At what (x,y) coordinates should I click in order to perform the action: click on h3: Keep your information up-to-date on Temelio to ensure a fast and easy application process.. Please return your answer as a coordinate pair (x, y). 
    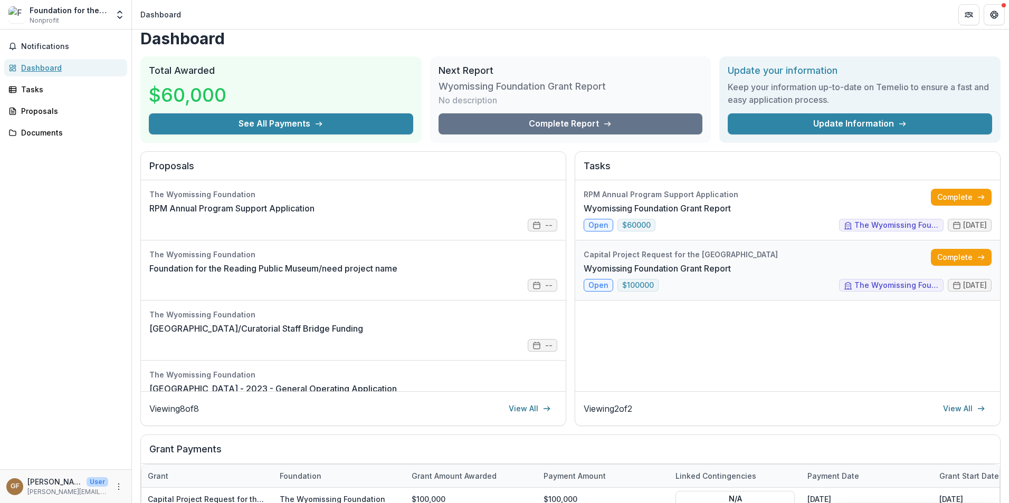
    Looking at the image, I should click on (859, 93).